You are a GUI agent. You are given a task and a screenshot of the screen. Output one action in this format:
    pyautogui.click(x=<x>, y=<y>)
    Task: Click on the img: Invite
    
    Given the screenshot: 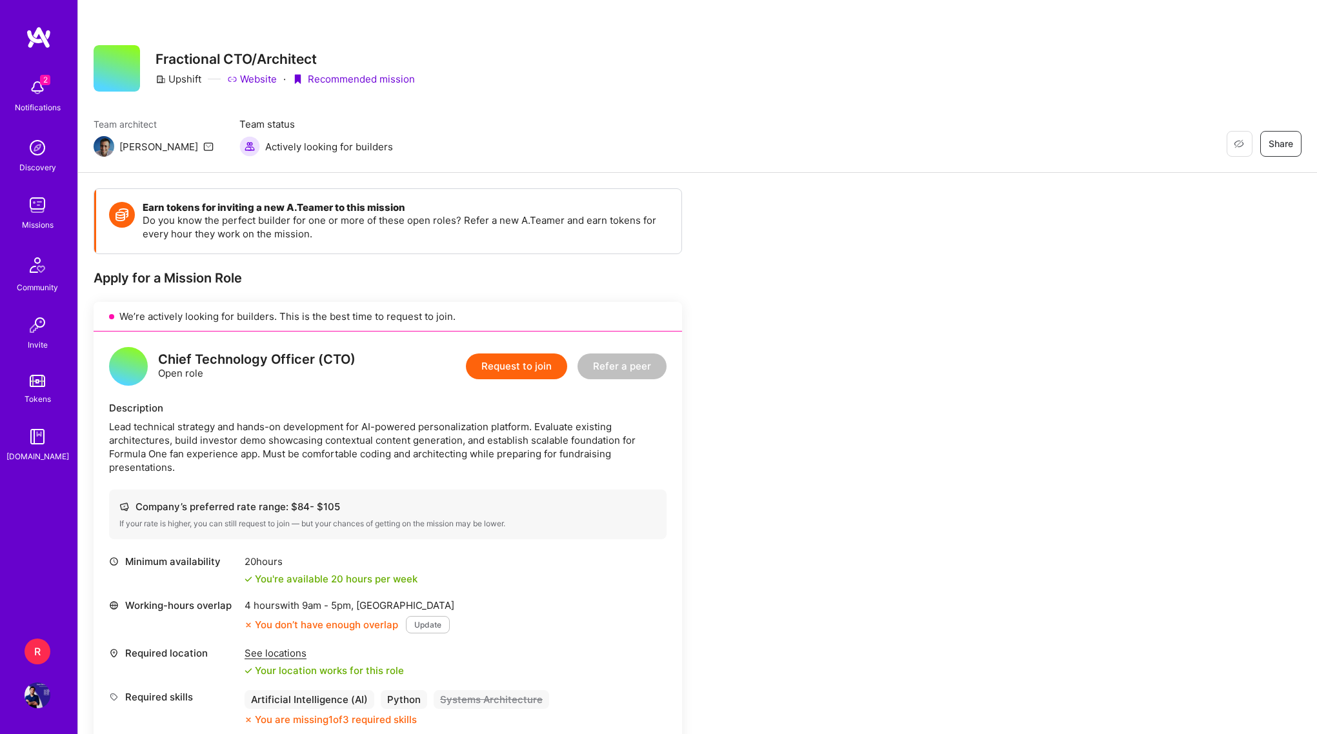 What is the action you would take?
    pyautogui.click(x=37, y=325)
    